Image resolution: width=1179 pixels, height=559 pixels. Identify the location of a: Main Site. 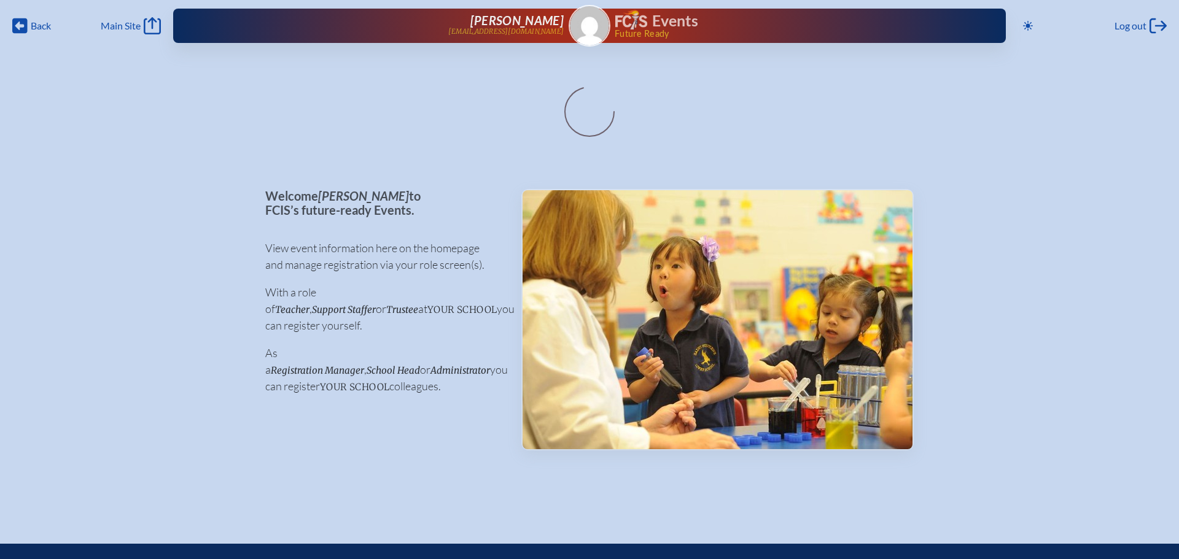
(131, 26).